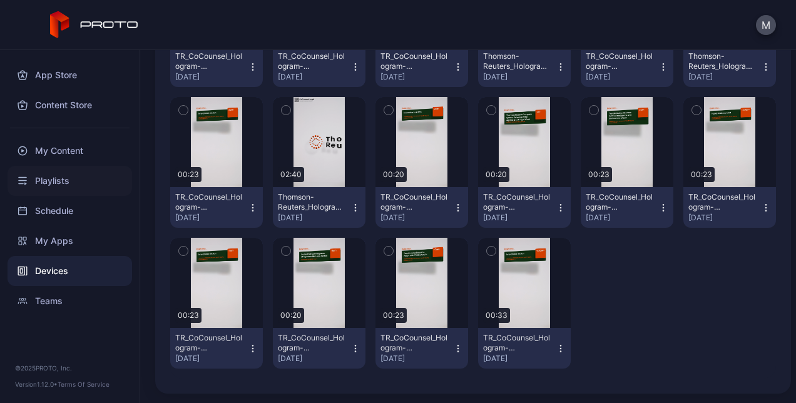 Image resolution: width=796 pixels, height=403 pixels. I want to click on div: Content Store, so click(69, 105).